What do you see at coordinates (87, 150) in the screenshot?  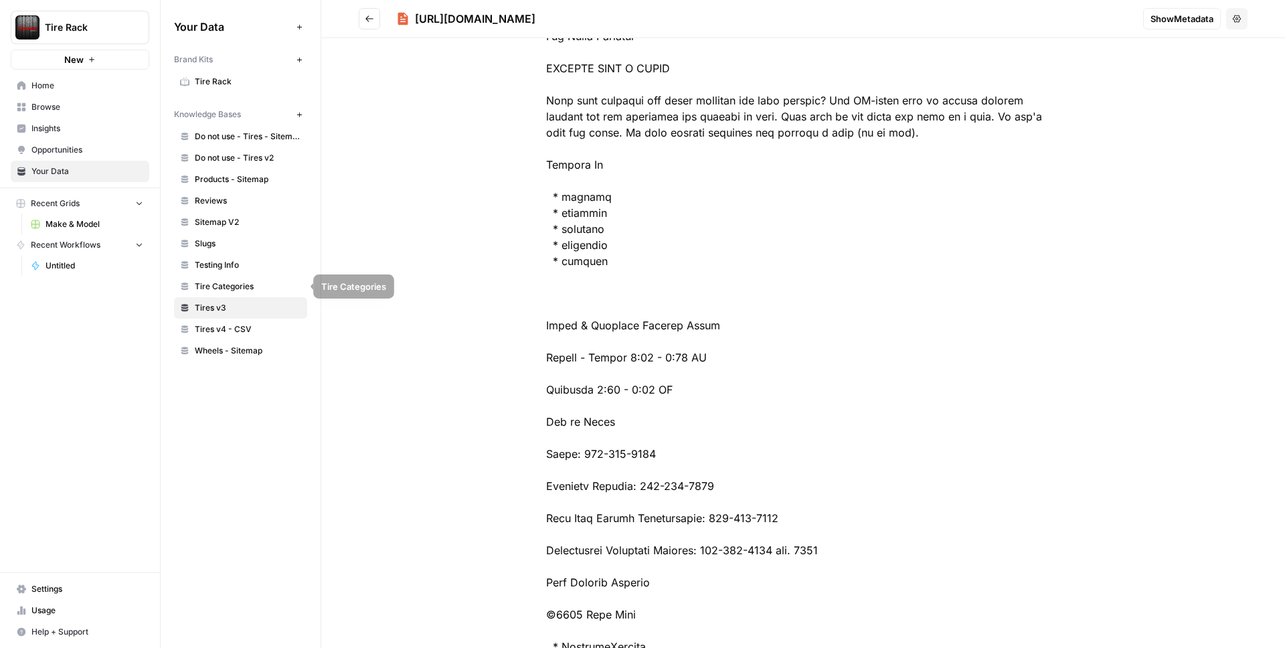 I see `span: Opportunities` at bounding box center [87, 150].